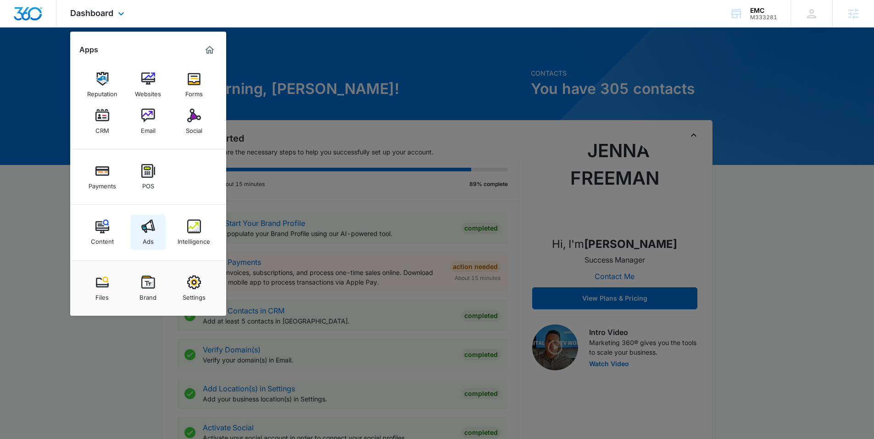 This screenshot has width=874, height=439. What do you see at coordinates (194, 85) in the screenshot?
I see `a: Forms` at bounding box center [194, 85].